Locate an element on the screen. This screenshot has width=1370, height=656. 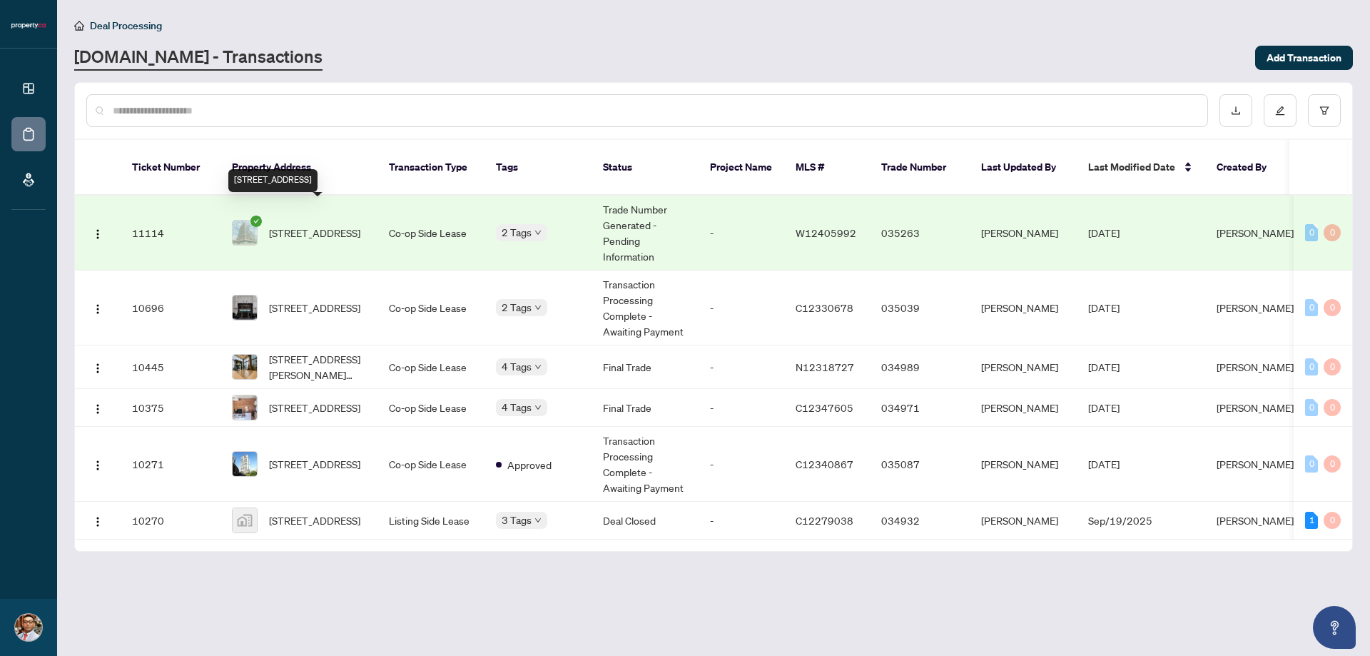
td: Trade Number Generated - Pending Information is located at coordinates (645, 233).